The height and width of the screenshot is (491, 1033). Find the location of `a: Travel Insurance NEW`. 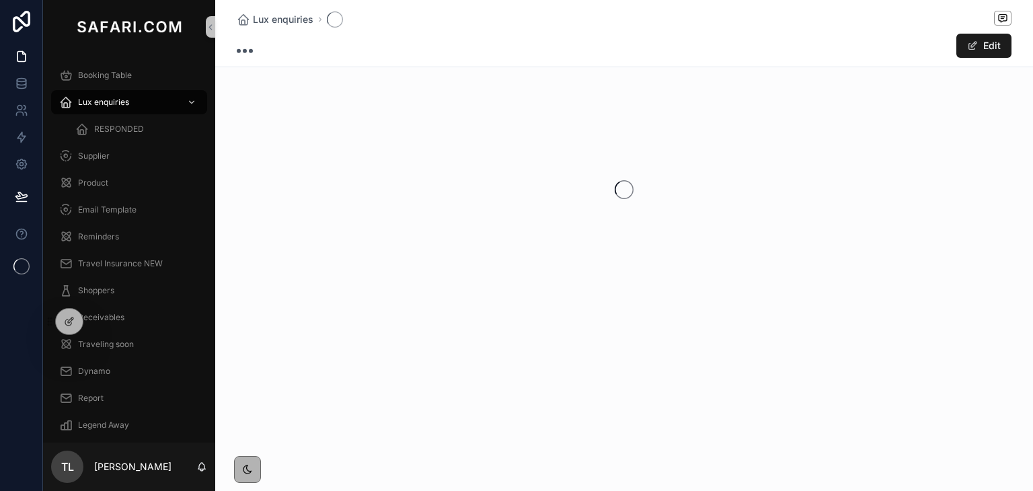

a: Travel Insurance NEW is located at coordinates (129, 264).